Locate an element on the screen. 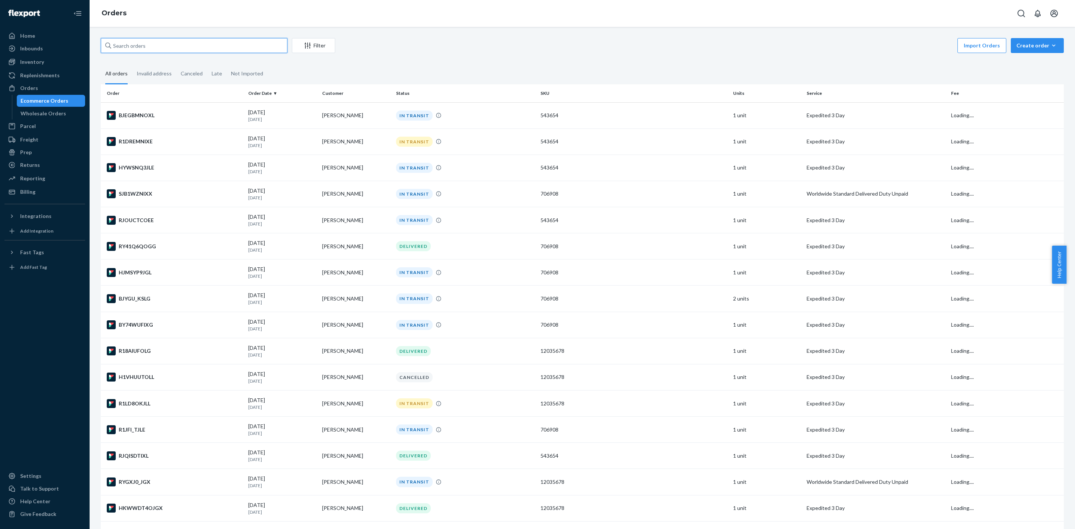 This screenshot has height=529, width=1075. a: Settings is located at coordinates (45, 476).